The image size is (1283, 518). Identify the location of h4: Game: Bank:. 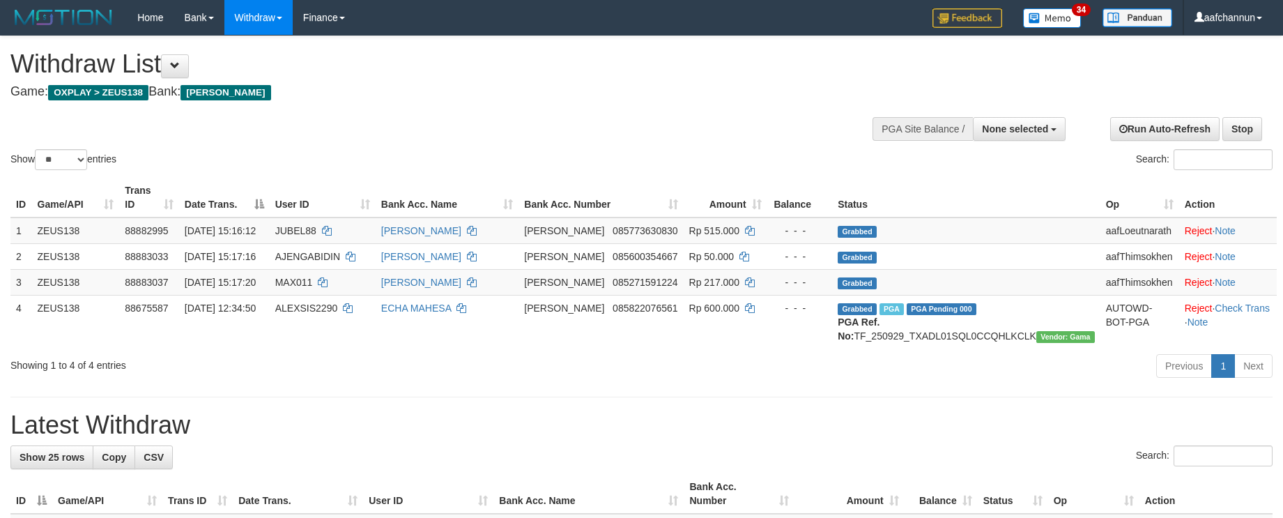
(426, 92).